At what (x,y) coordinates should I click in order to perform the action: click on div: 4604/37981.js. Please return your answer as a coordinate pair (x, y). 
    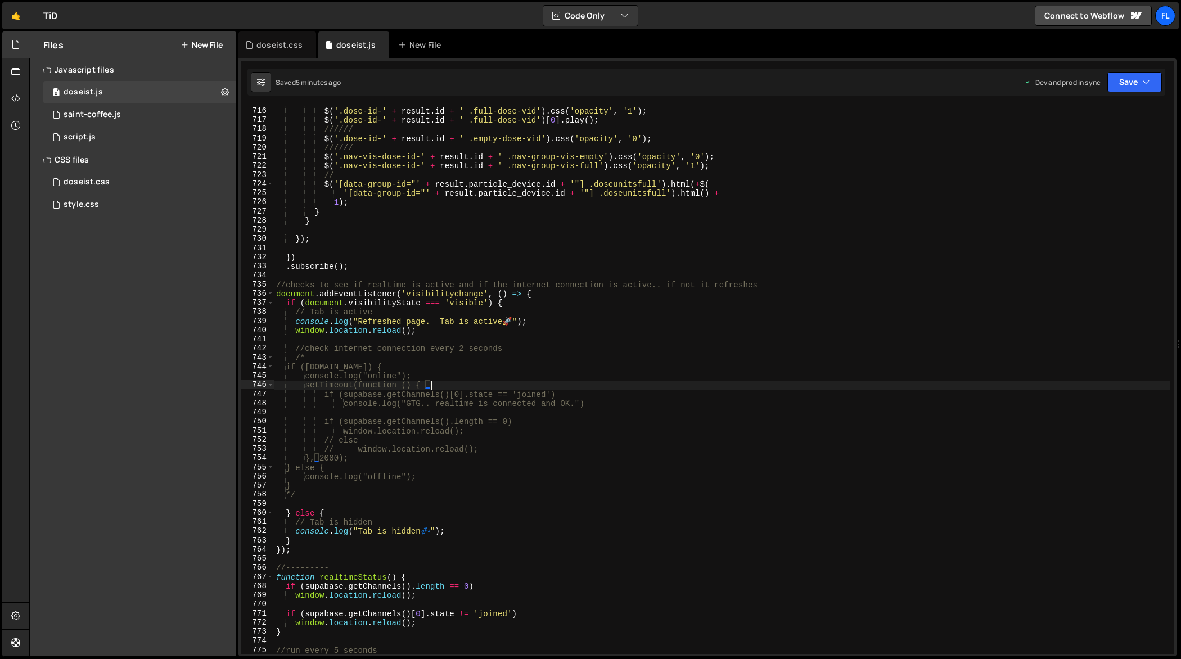
    Looking at the image, I should click on (139, 92).